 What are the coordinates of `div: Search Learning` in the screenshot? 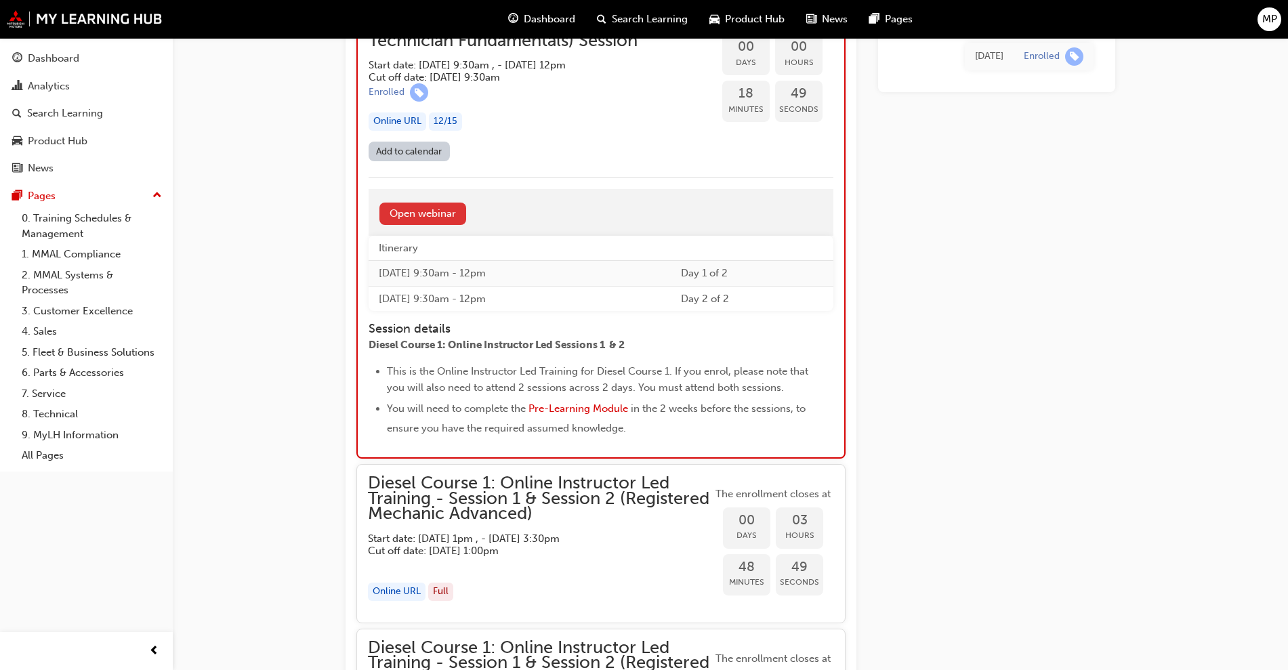 It's located at (65, 113).